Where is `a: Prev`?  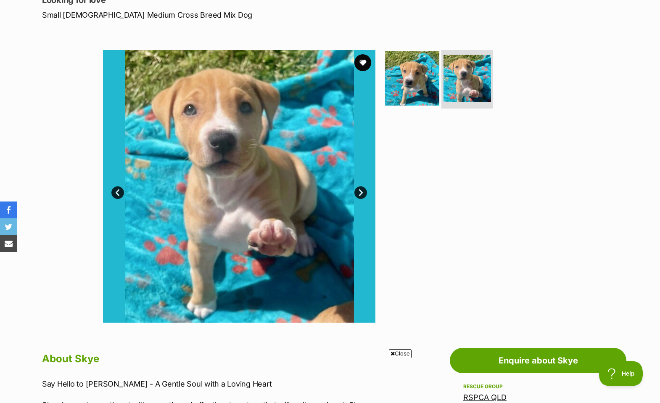
a: Prev is located at coordinates (118, 193).